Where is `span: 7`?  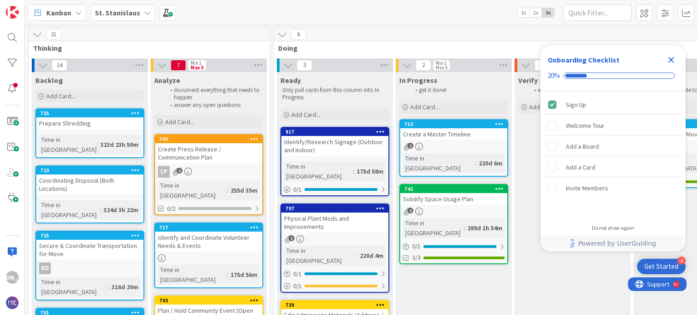 span: 7 is located at coordinates (178, 65).